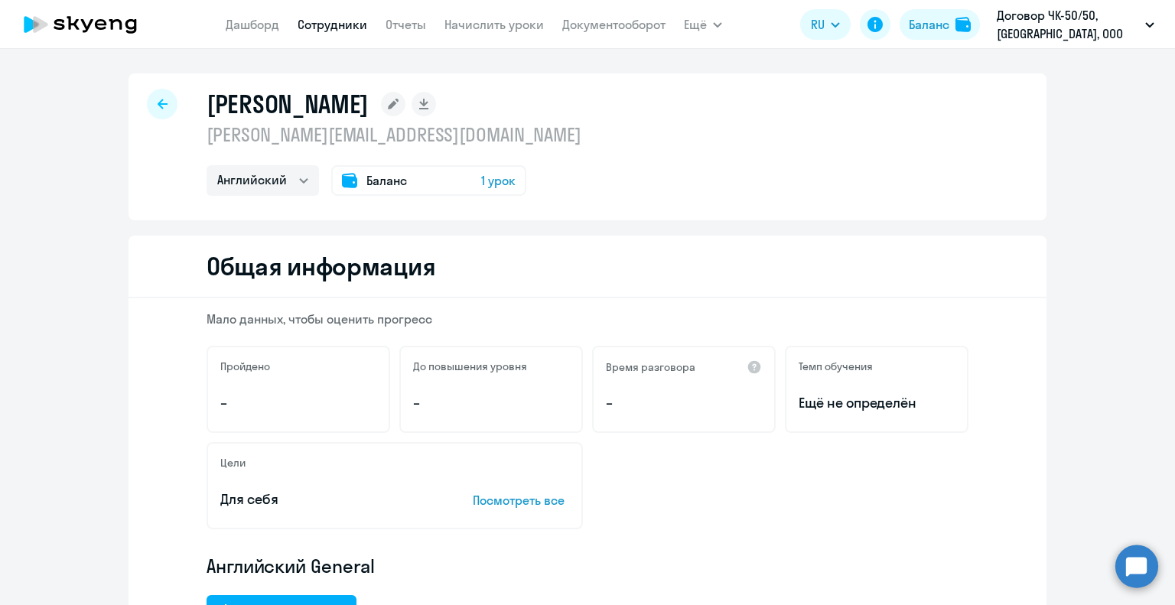 The height and width of the screenshot is (605, 1175). I want to click on p: Для себя, so click(323, 500).